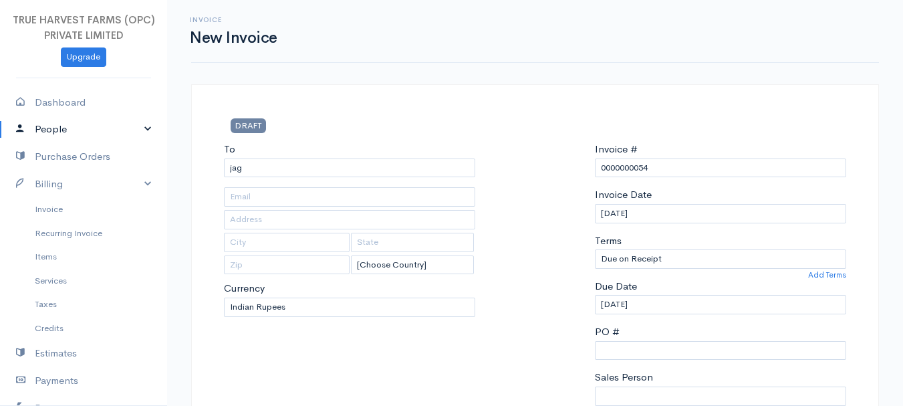  Describe the element at coordinates (287, 242) in the screenshot. I see `input: City` at that location.